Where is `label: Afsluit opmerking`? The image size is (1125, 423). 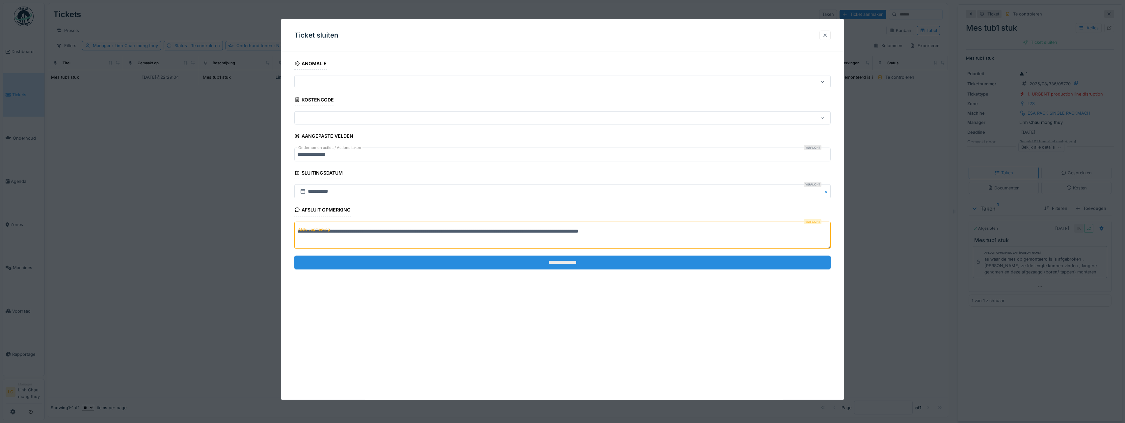
label: Afsluit opmerking is located at coordinates (314, 229).